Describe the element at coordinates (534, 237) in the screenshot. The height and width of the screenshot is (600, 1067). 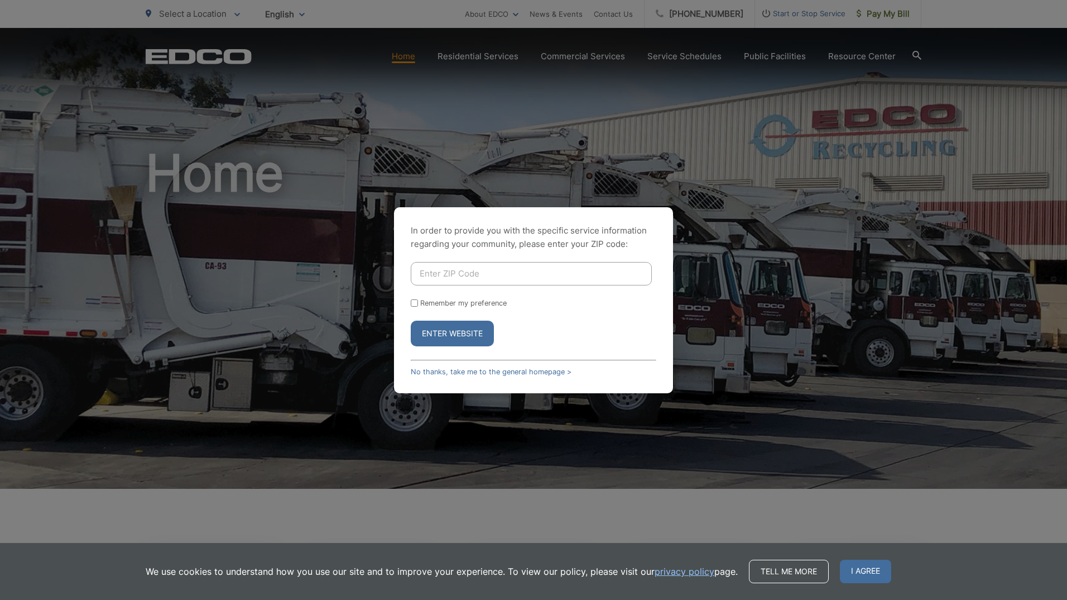
I see `p: In order to provide you with the specific service information regarding your community, please en...` at that location.